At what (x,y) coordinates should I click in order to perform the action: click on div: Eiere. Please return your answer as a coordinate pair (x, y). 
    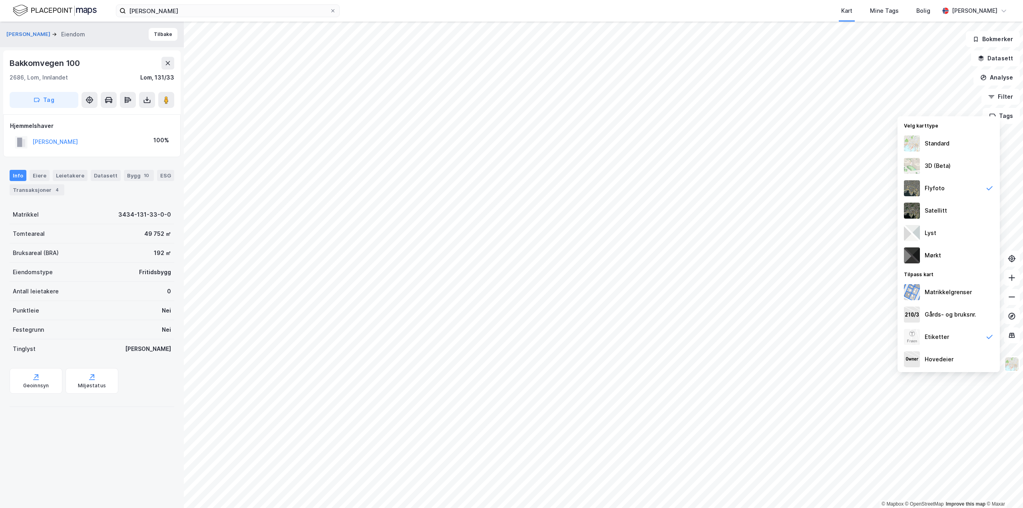
    Looking at the image, I should click on (40, 175).